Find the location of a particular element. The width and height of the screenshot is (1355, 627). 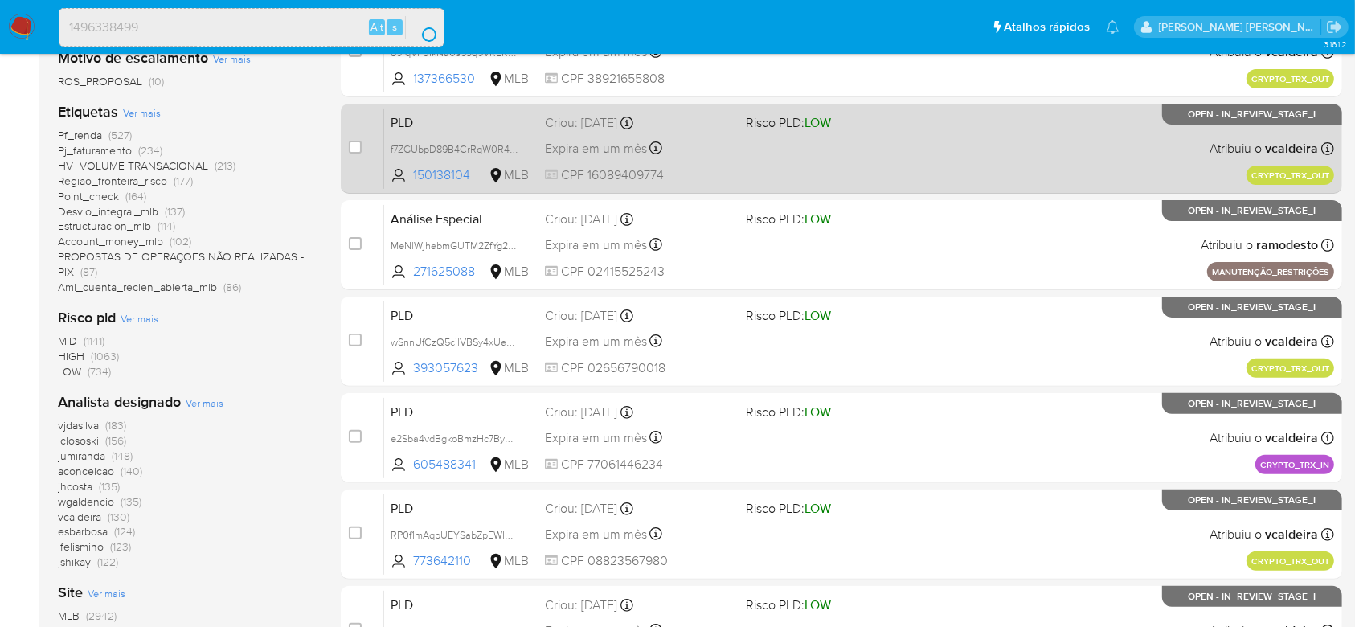

button: search-icon is located at coordinates (421, 27).